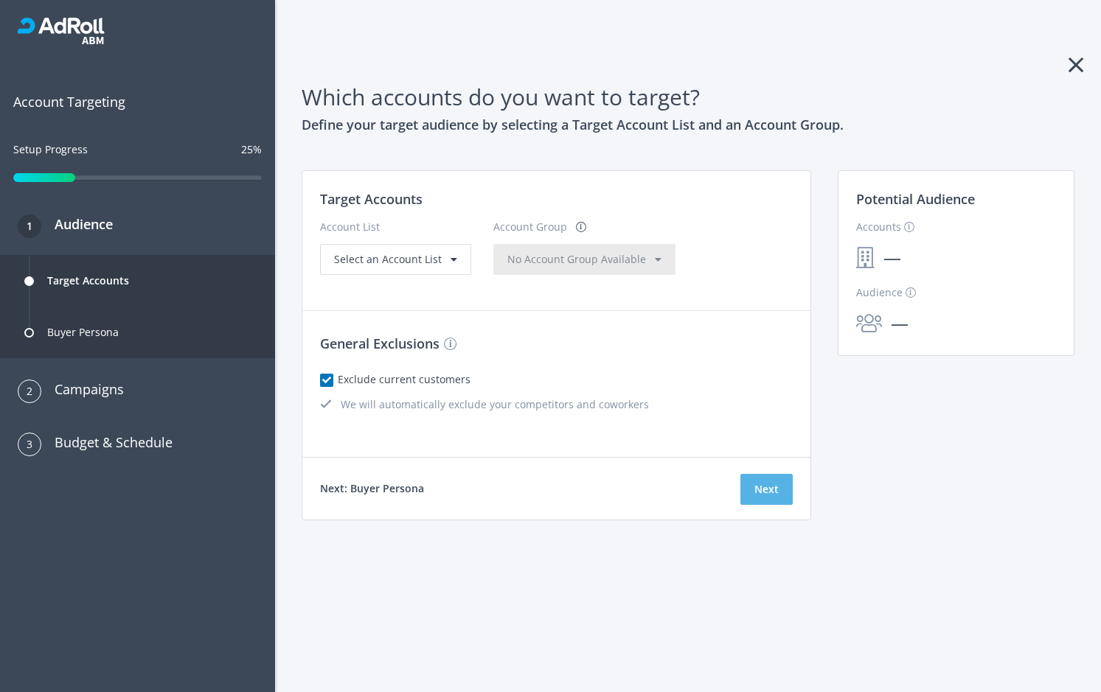 Image resolution: width=1101 pixels, height=692 pixels. What do you see at coordinates (956, 203) in the screenshot?
I see `h3: Potential Audience` at bounding box center [956, 203].